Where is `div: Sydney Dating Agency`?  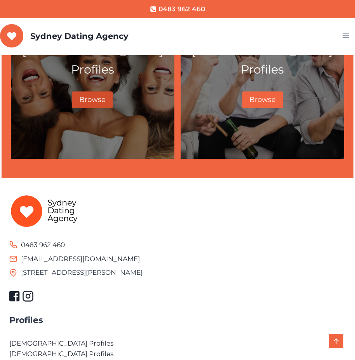
div: Sydney Dating Agency is located at coordinates (79, 36).